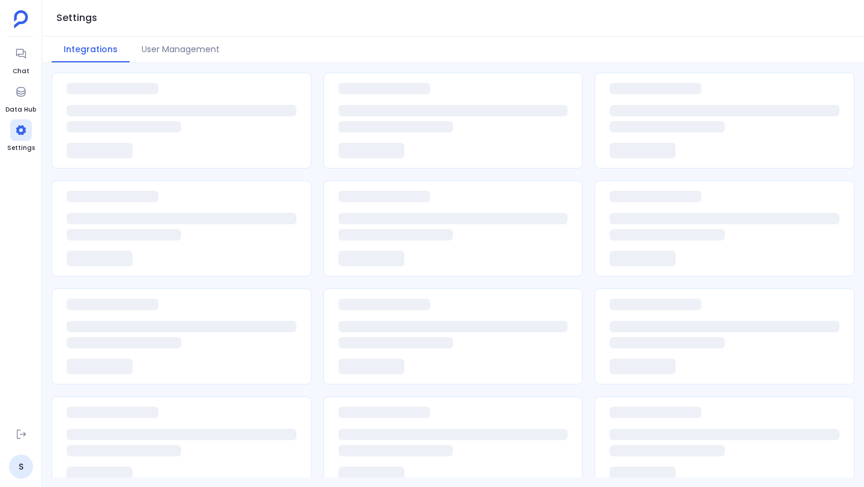  I want to click on a: Data Hub, so click(20, 98).